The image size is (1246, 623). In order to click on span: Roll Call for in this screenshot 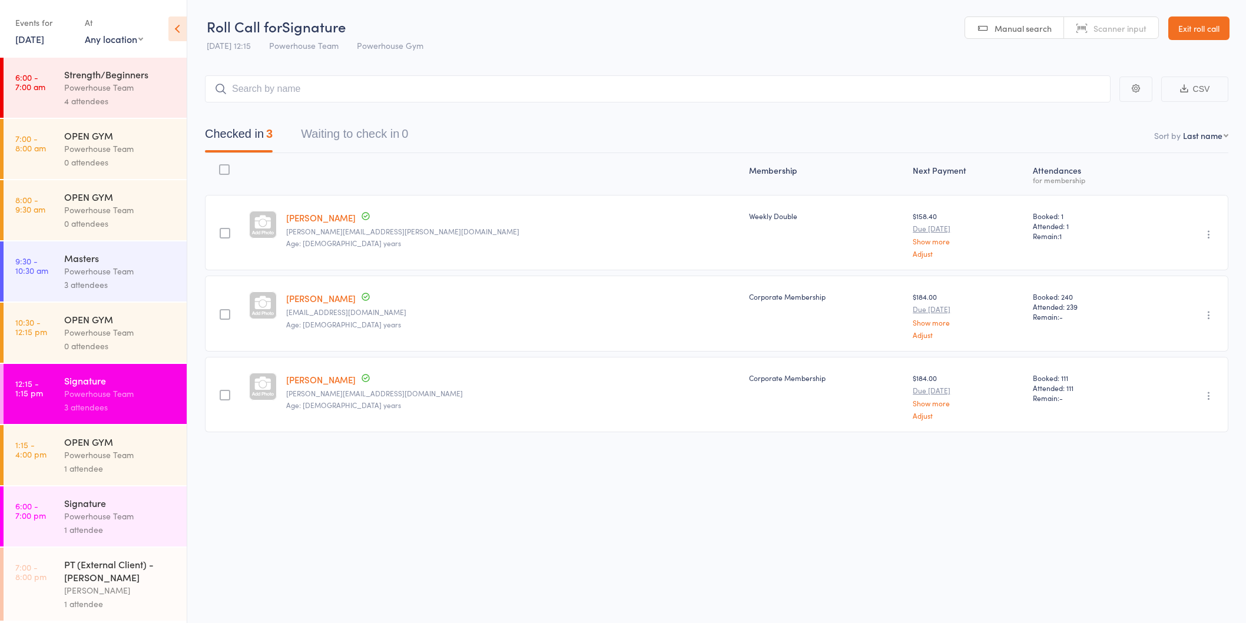, I will do `click(244, 26)`.